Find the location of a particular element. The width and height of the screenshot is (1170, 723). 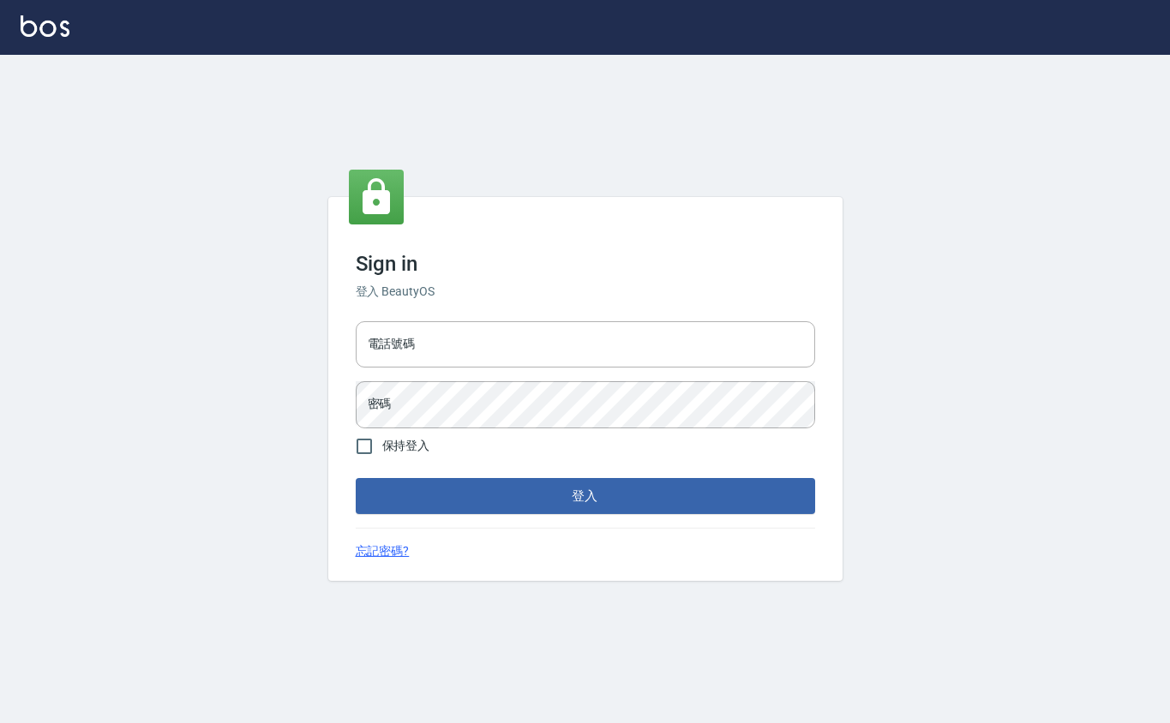

button: 登入 is located at coordinates (585, 496).